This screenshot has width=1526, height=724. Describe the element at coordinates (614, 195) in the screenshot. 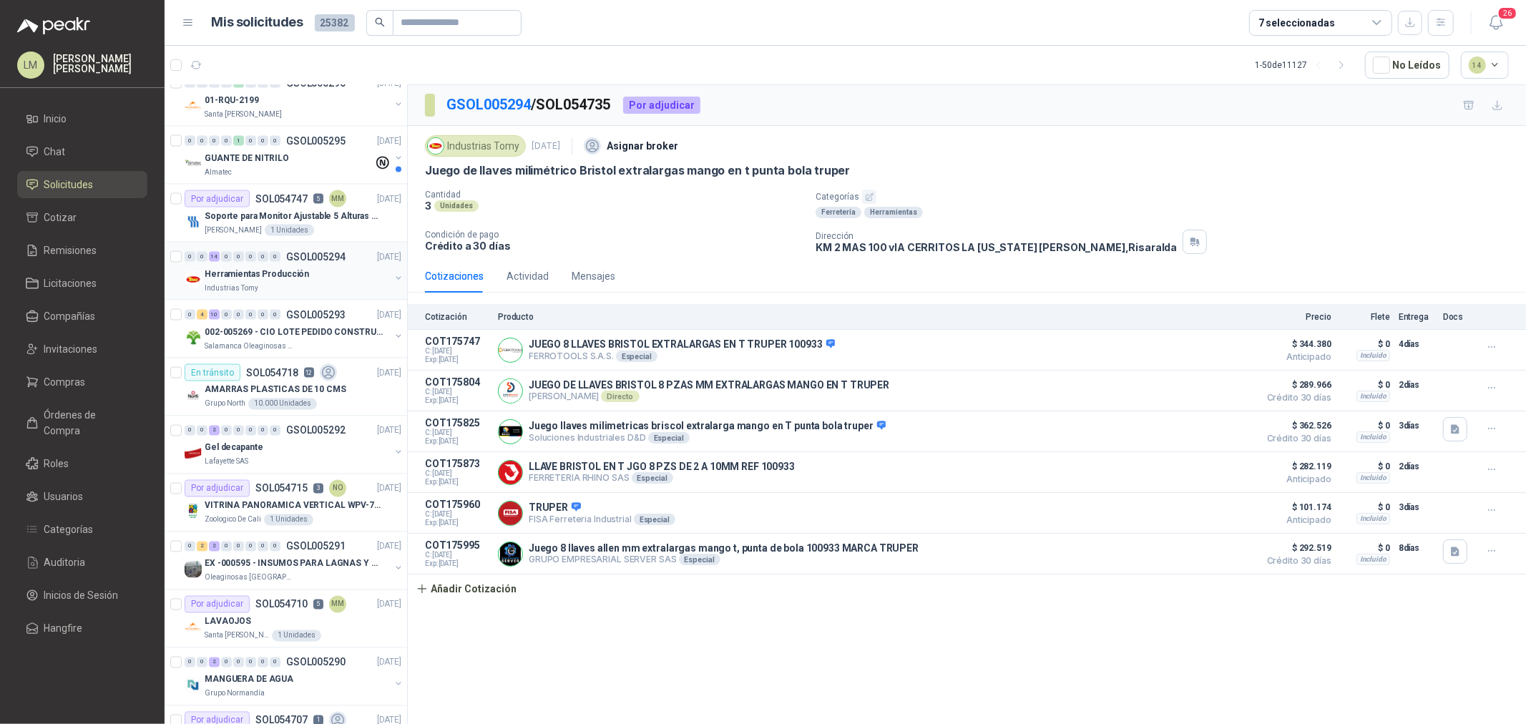

I see `p: Cantidad` at that location.